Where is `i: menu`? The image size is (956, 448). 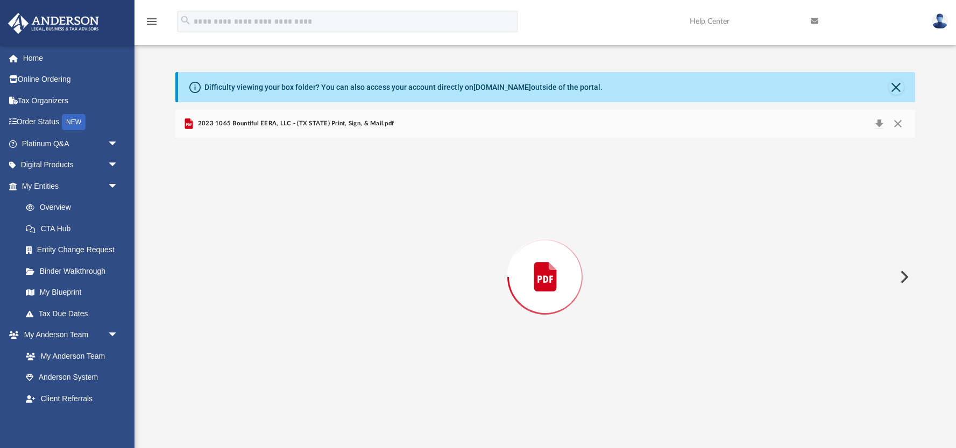
i: menu is located at coordinates (152, 22).